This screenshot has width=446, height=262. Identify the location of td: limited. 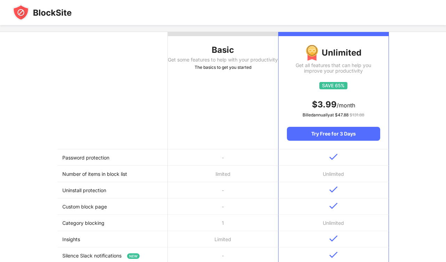
(223, 174).